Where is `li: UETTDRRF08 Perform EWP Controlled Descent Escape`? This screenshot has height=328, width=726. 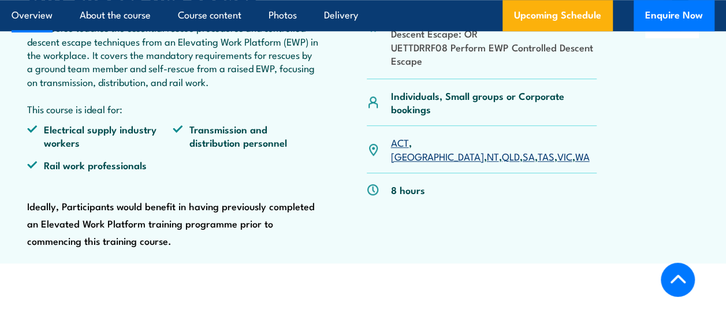 li: UETTDRRF08 Perform EWP Controlled Descent Escape is located at coordinates (493, 54).